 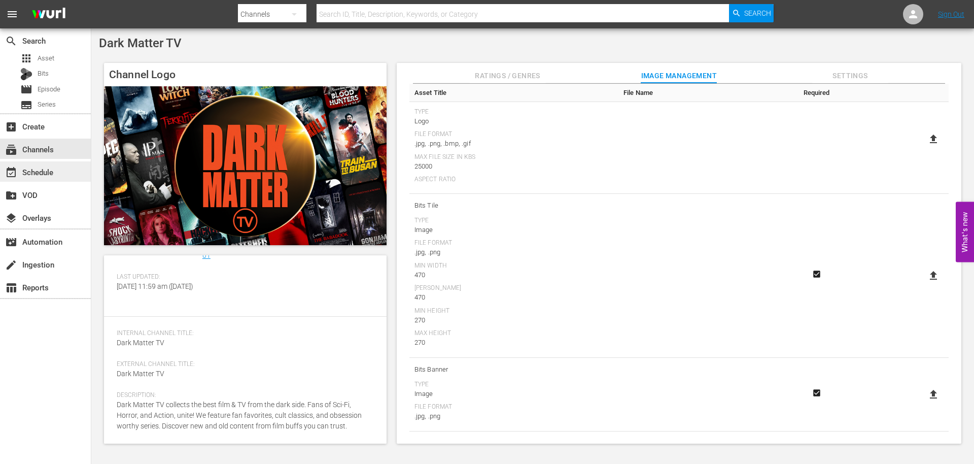 What do you see at coordinates (243, 333) in the screenshot?
I see `span: Internal Channel Title:` at bounding box center [243, 333].